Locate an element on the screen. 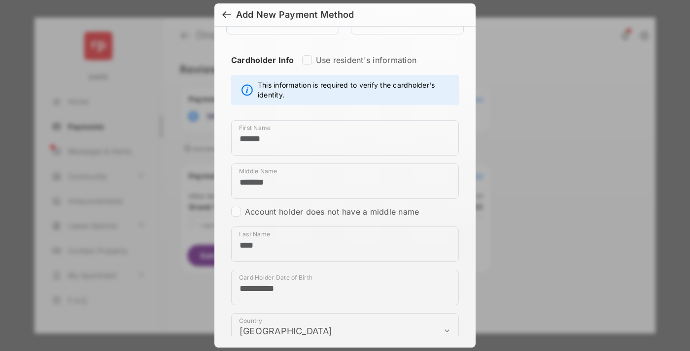  strong: Cardholder Info is located at coordinates (263, 69).